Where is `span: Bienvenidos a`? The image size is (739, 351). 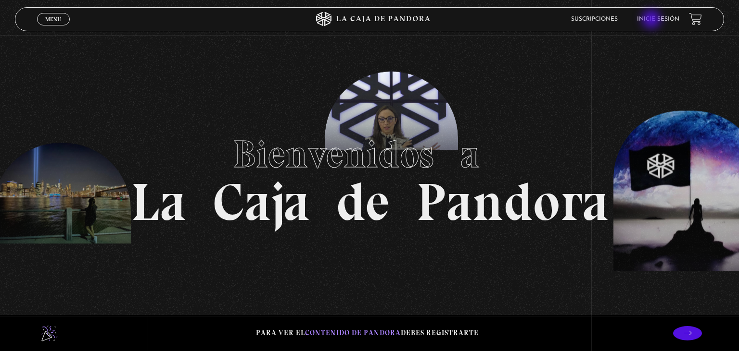
span: Bienvenidos a is located at coordinates (369, 154).